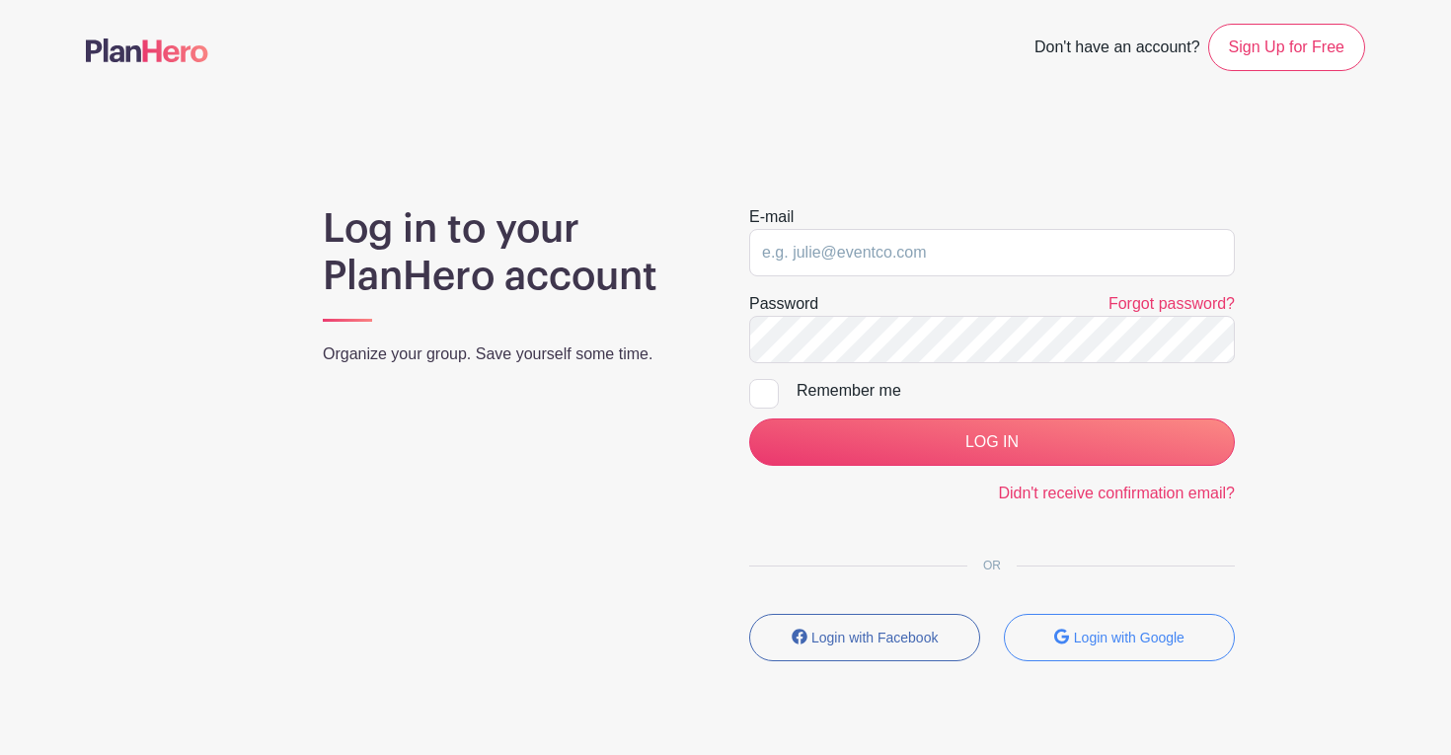 This screenshot has height=755, width=1451. I want to click on label: Password, so click(784, 304).